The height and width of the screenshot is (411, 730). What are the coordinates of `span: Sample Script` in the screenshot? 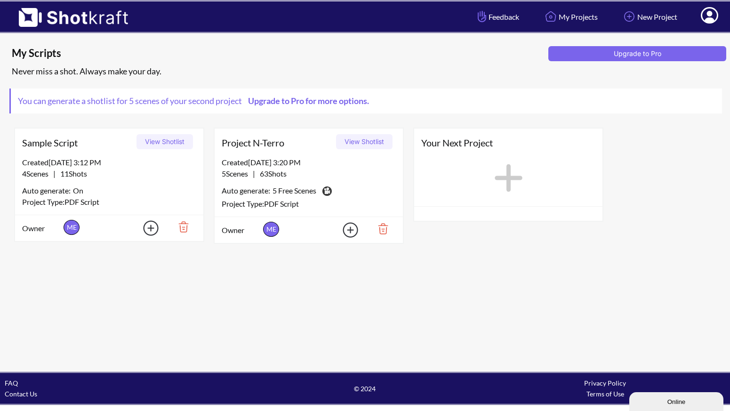 It's located at (78, 143).